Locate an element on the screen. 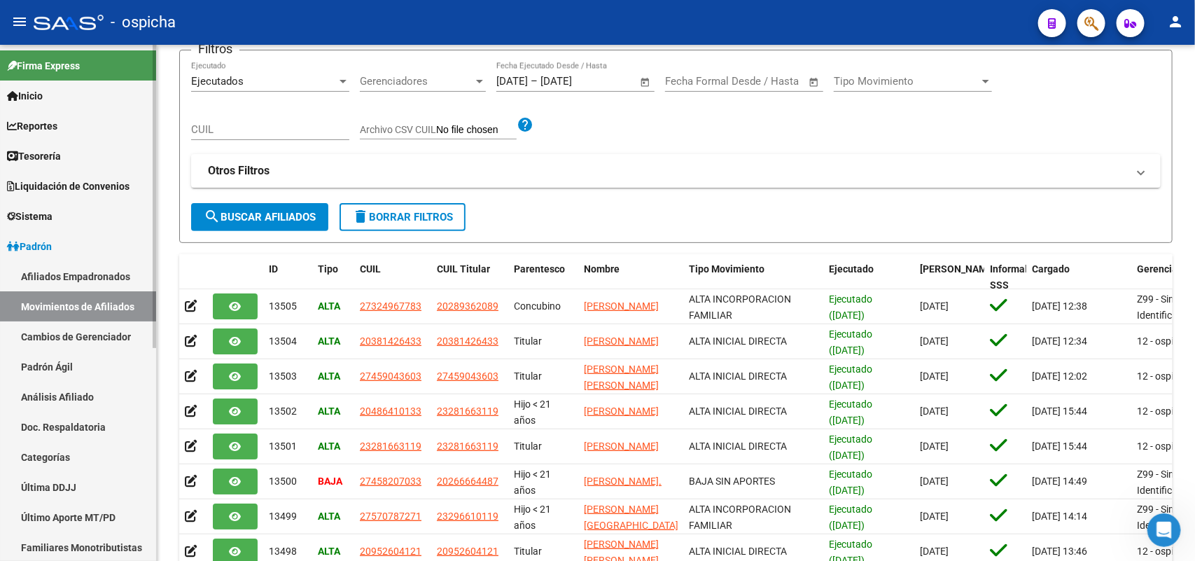 The height and width of the screenshot is (561, 1195). span: 13504 is located at coordinates (283, 341).